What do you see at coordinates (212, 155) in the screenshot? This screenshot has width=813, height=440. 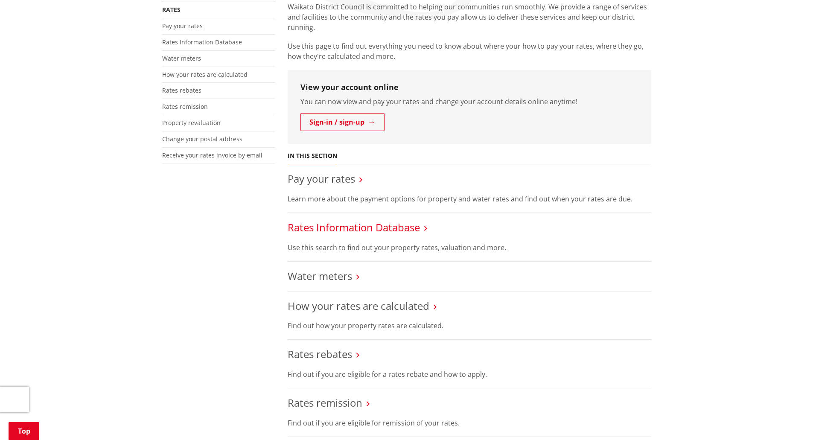 I see `a: Receive your rates invoice by email` at bounding box center [212, 155].